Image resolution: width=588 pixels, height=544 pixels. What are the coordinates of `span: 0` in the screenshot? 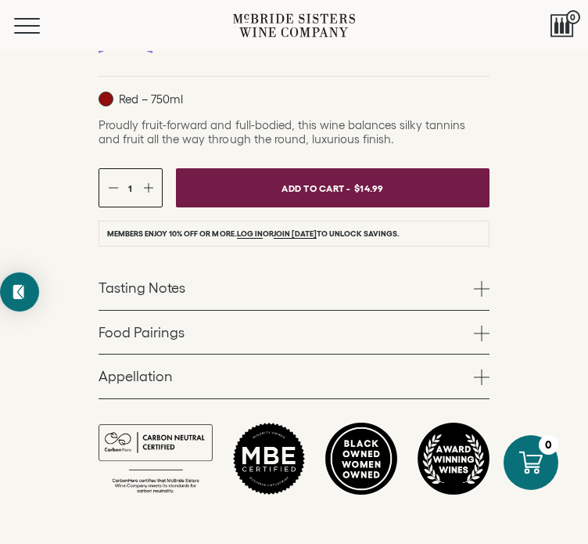 It's located at (573, 17).